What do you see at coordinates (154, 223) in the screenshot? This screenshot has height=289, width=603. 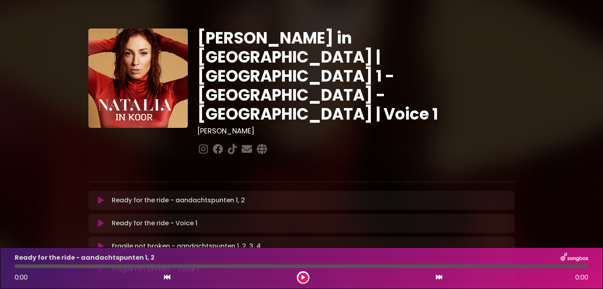 I see `p: Ready for the ride - Voice 1` at bounding box center [154, 223].